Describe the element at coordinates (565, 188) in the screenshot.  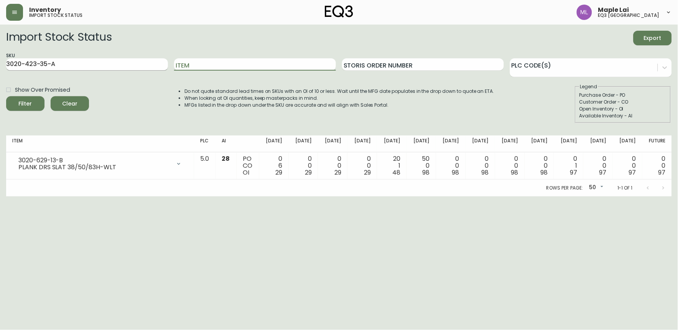
I see `p: Rows per page:` at that location.